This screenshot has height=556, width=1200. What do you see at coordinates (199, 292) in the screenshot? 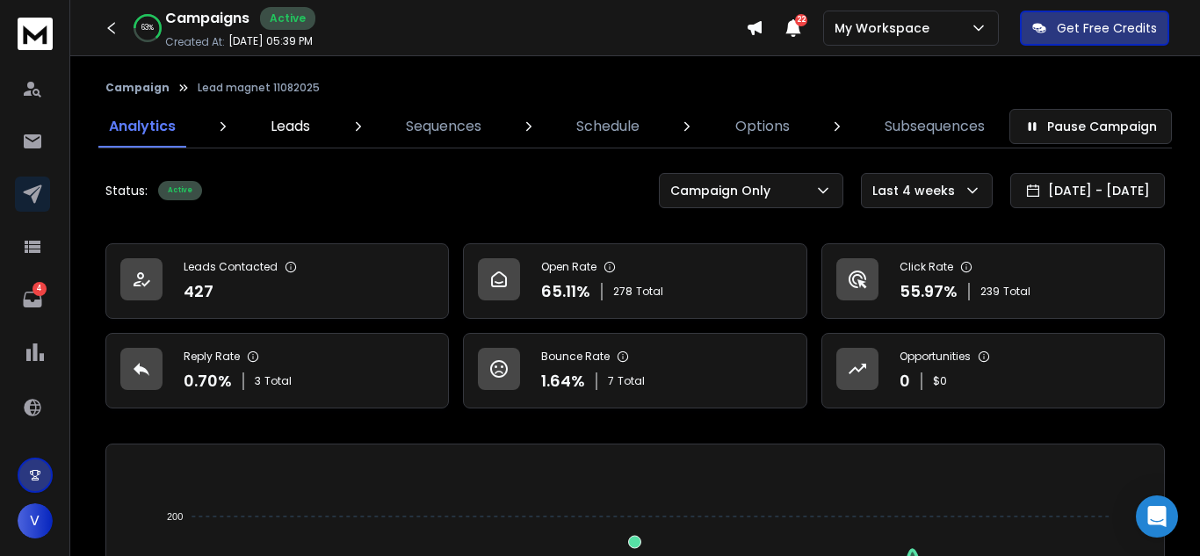
I see `p: 427` at bounding box center [199, 292].